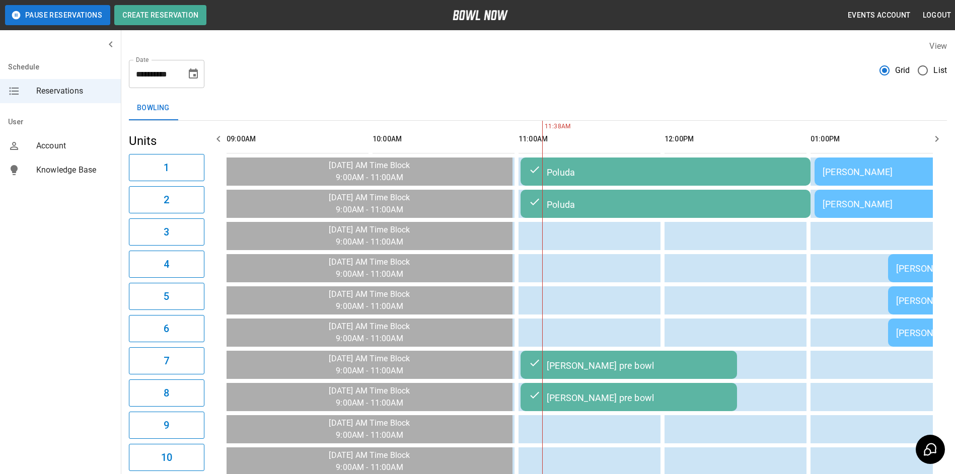  Describe the element at coordinates (160, 15) in the screenshot. I see `button: Create Reservation` at that location.